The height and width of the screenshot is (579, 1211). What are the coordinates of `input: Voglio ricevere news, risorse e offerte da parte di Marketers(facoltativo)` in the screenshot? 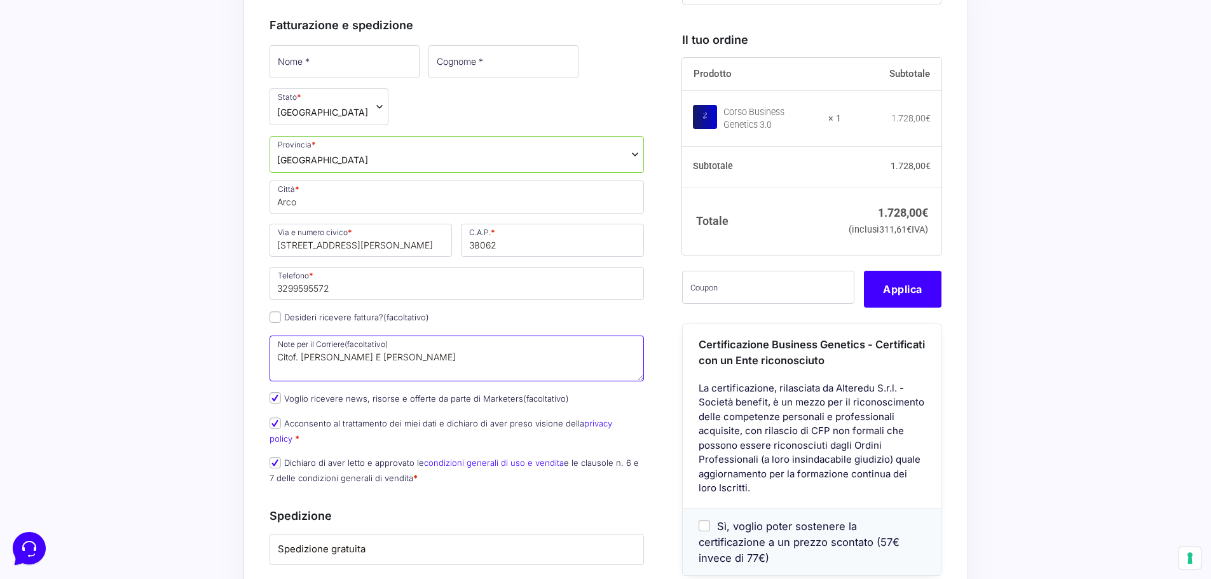 It's located at (275, 398).